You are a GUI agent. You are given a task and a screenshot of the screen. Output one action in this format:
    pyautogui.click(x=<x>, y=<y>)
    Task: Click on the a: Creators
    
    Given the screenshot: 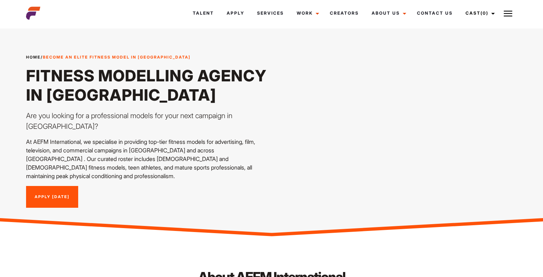 What is the action you would take?
    pyautogui.click(x=344, y=13)
    